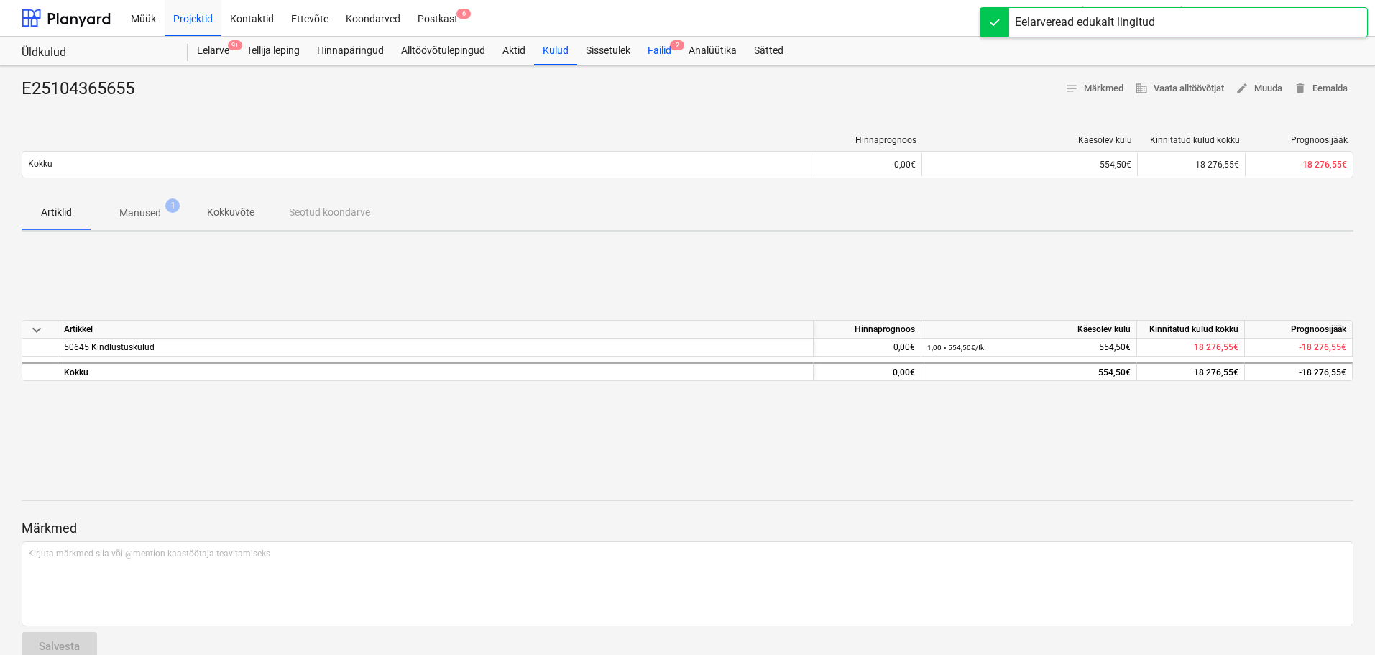  I want to click on div: Eelarveread edukalt lingitud, so click(1085, 22).